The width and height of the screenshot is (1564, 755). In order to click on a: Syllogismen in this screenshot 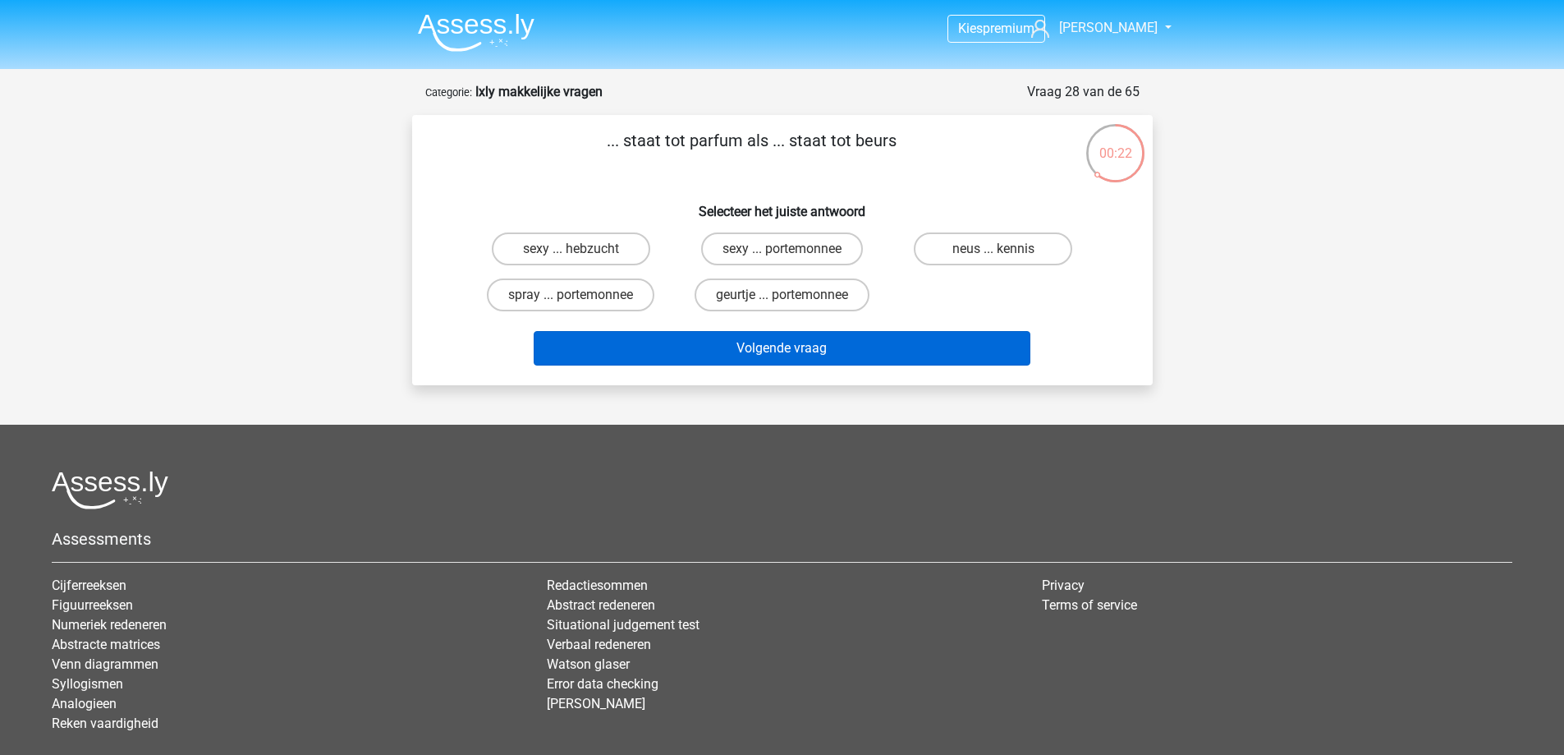, I will do `click(87, 683)`.